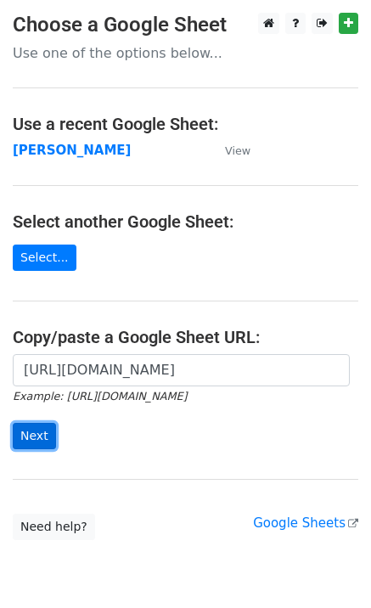 Image resolution: width=371 pixels, height=608 pixels. What do you see at coordinates (185, 222) in the screenshot?
I see `h4: Select another Google Sheet:` at bounding box center [185, 222].